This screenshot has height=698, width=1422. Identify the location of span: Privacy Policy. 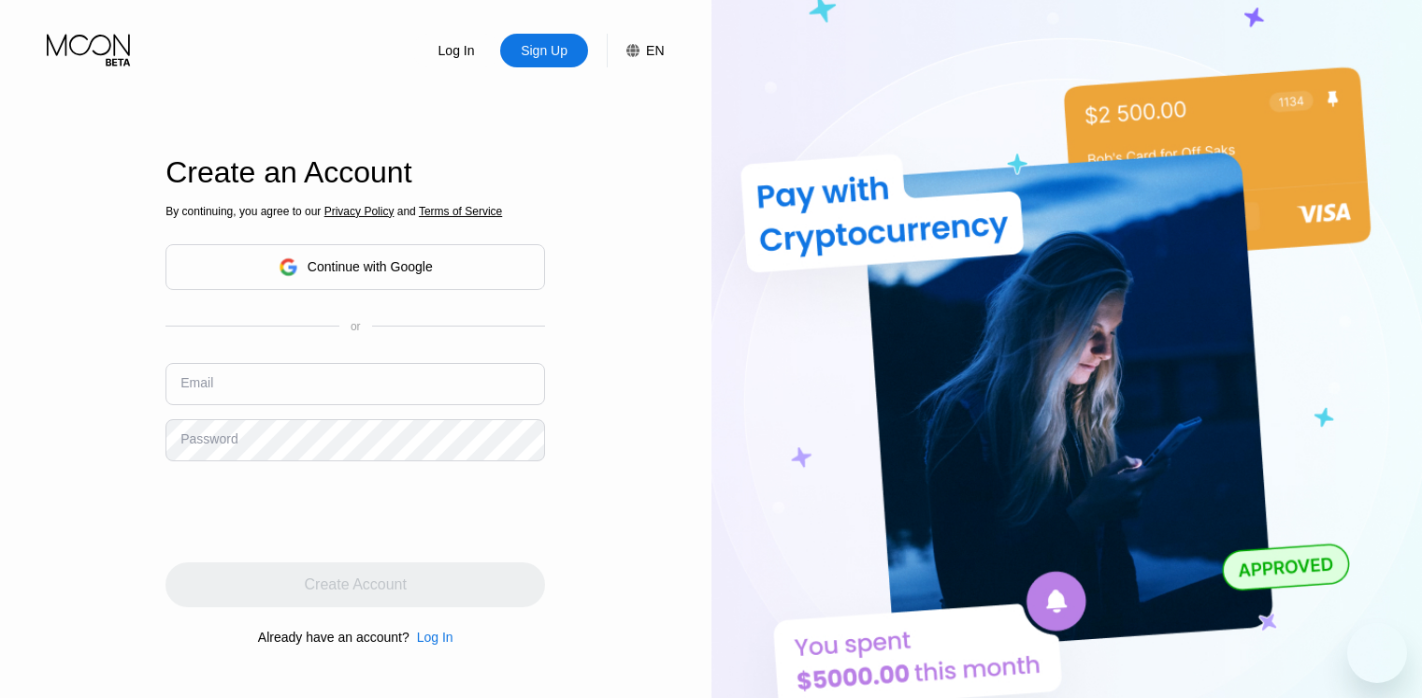
(359, 211).